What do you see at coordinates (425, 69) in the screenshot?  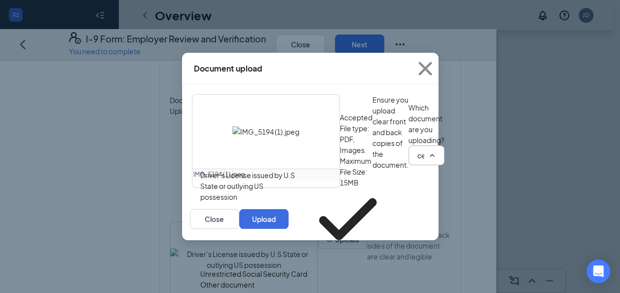 I see `svg: Cross` at bounding box center [425, 69].